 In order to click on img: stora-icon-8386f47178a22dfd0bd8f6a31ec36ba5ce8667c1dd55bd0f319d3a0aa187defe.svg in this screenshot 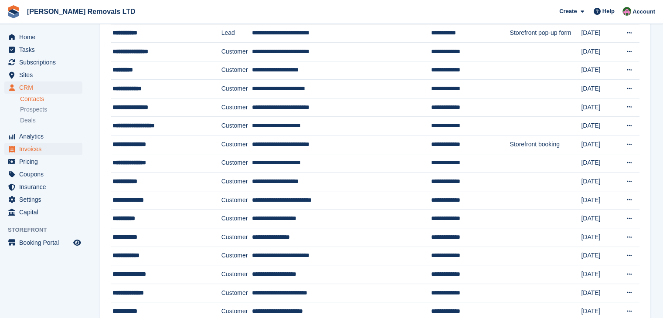, I will do `click(14, 12)`.